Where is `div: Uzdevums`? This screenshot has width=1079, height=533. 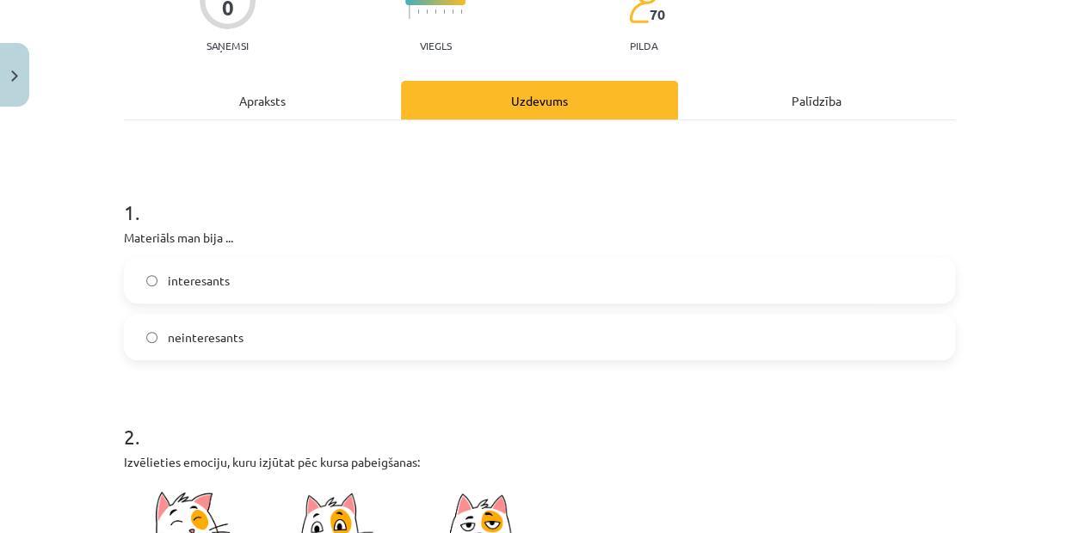
div: Uzdevums is located at coordinates (539, 100).